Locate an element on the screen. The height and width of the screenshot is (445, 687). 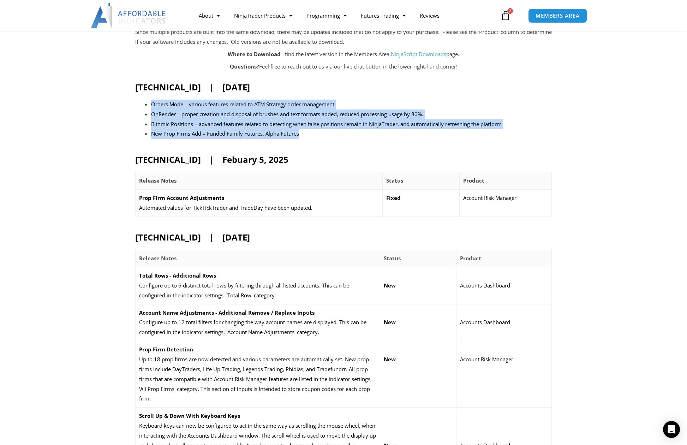
div: Open Intercom Messenger is located at coordinates (672, 429).